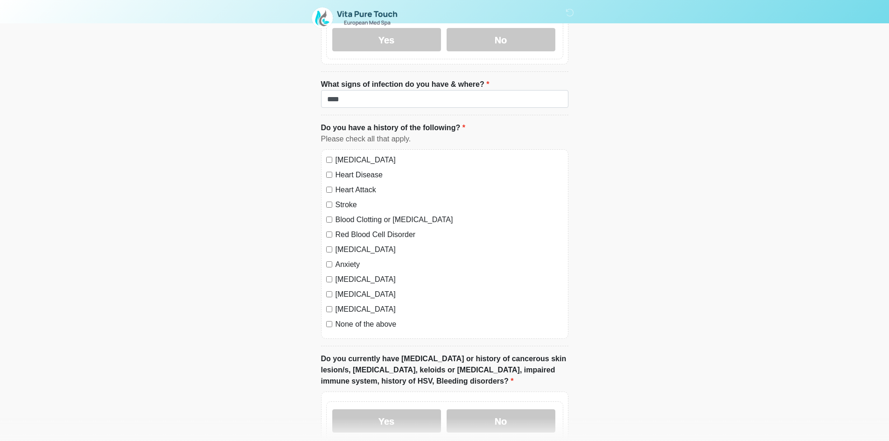  What do you see at coordinates (449, 190) in the screenshot?
I see `label: Heart Attack` at bounding box center [449, 190].